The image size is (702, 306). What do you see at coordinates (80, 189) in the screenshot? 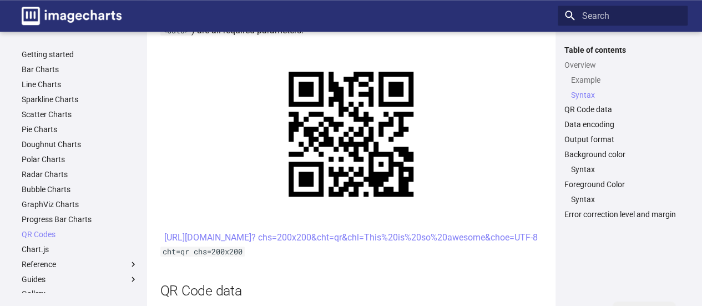
I see `a: Bubble Charts` at bounding box center [80, 189].